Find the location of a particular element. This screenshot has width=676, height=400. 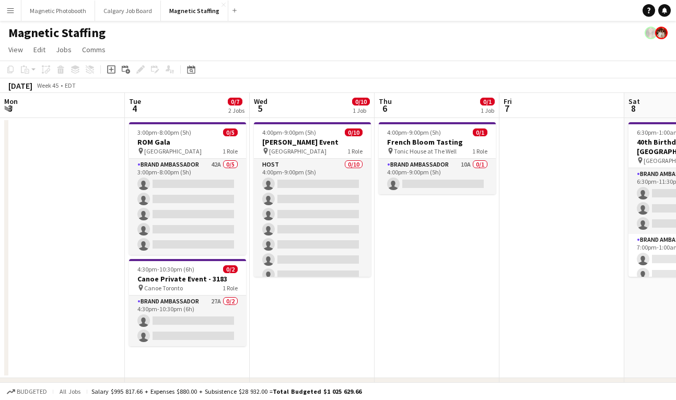

span: Sat is located at coordinates (634, 101).